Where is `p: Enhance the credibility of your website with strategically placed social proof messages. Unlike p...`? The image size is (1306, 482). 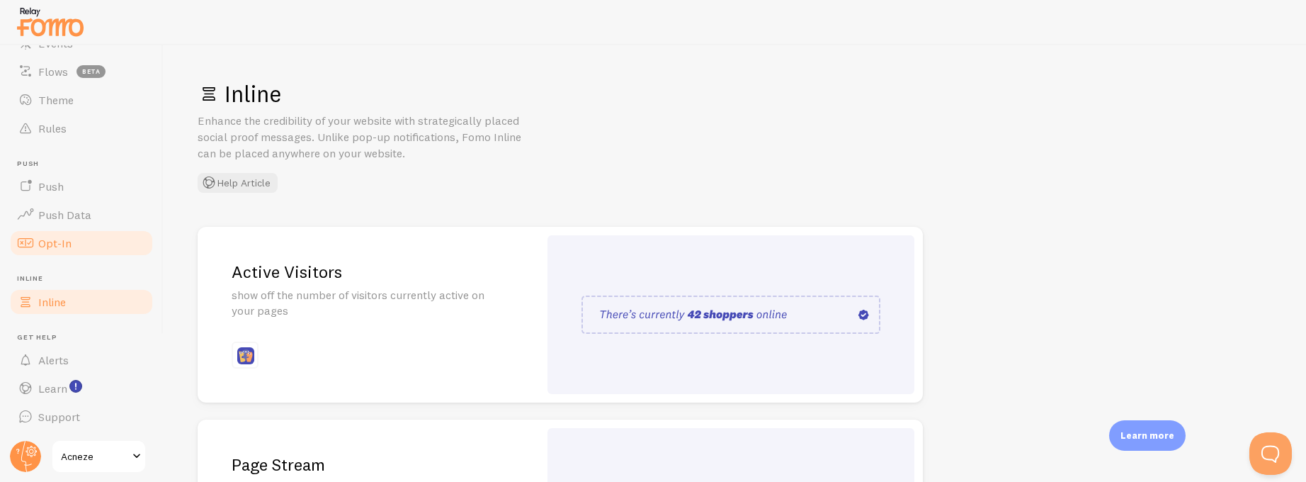 p: Enhance the credibility of your website with strategically placed social proof messages. Unlike p... is located at coordinates (368, 137).